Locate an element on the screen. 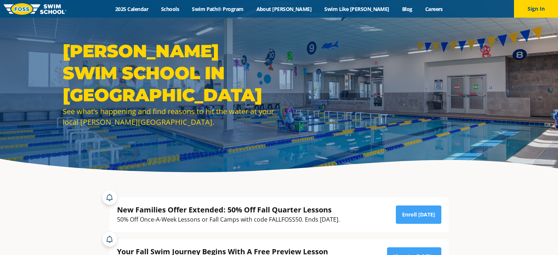 The width and height of the screenshot is (558, 255). a: Schools is located at coordinates (170, 9).